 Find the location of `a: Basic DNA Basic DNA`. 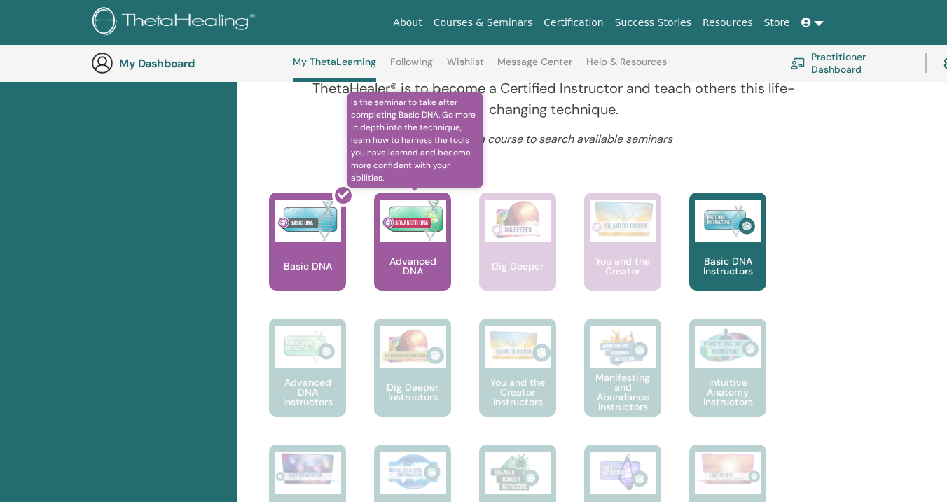

a: Basic DNA Basic DNA is located at coordinates (307, 256).